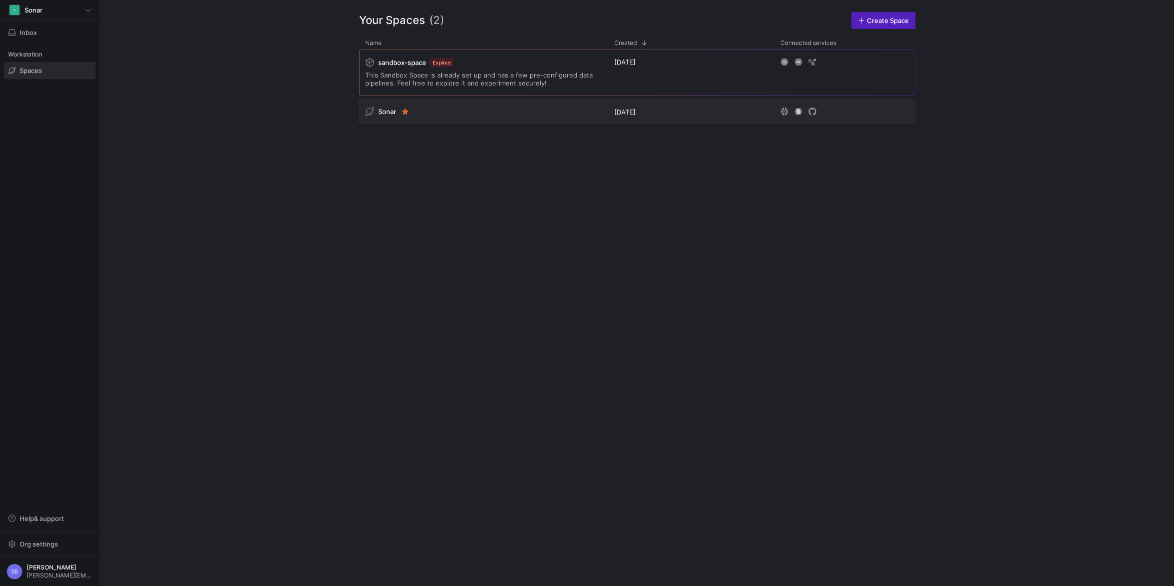 The image size is (1174, 586). What do you see at coordinates (39, 544) in the screenshot?
I see `span: Org settings` at bounding box center [39, 544].